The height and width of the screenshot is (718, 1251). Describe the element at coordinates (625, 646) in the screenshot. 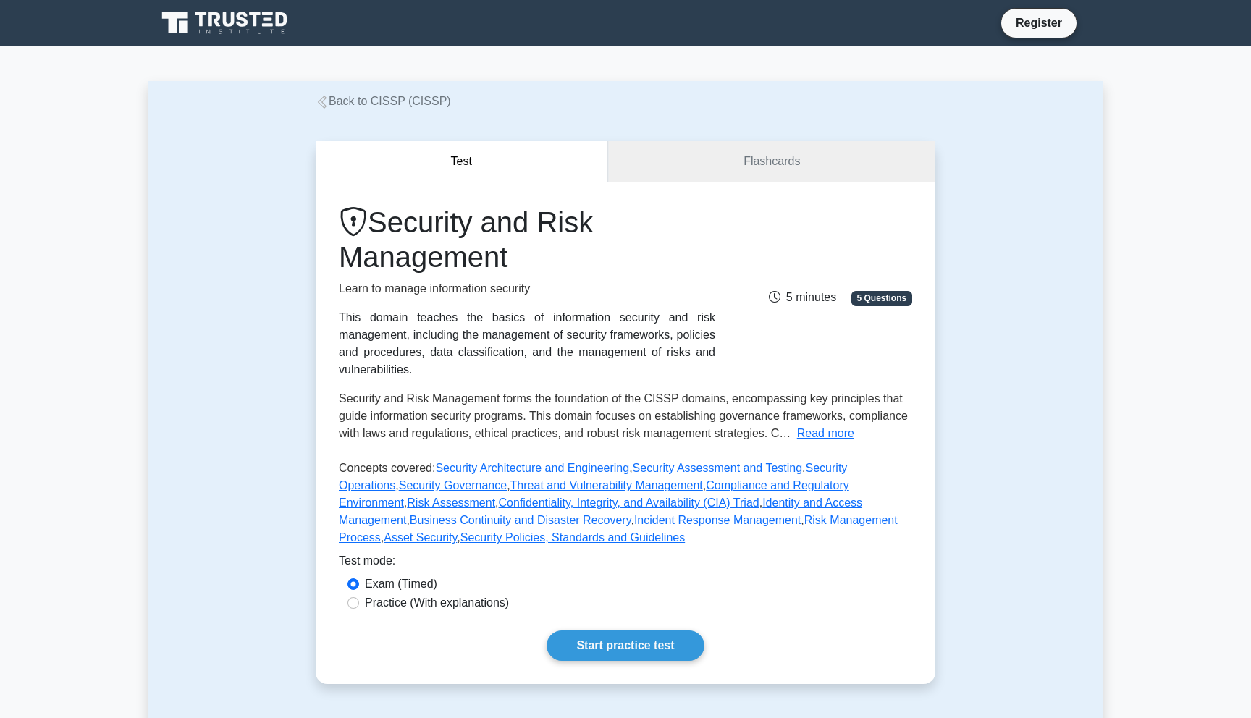

I see `a: Start practice test` at that location.